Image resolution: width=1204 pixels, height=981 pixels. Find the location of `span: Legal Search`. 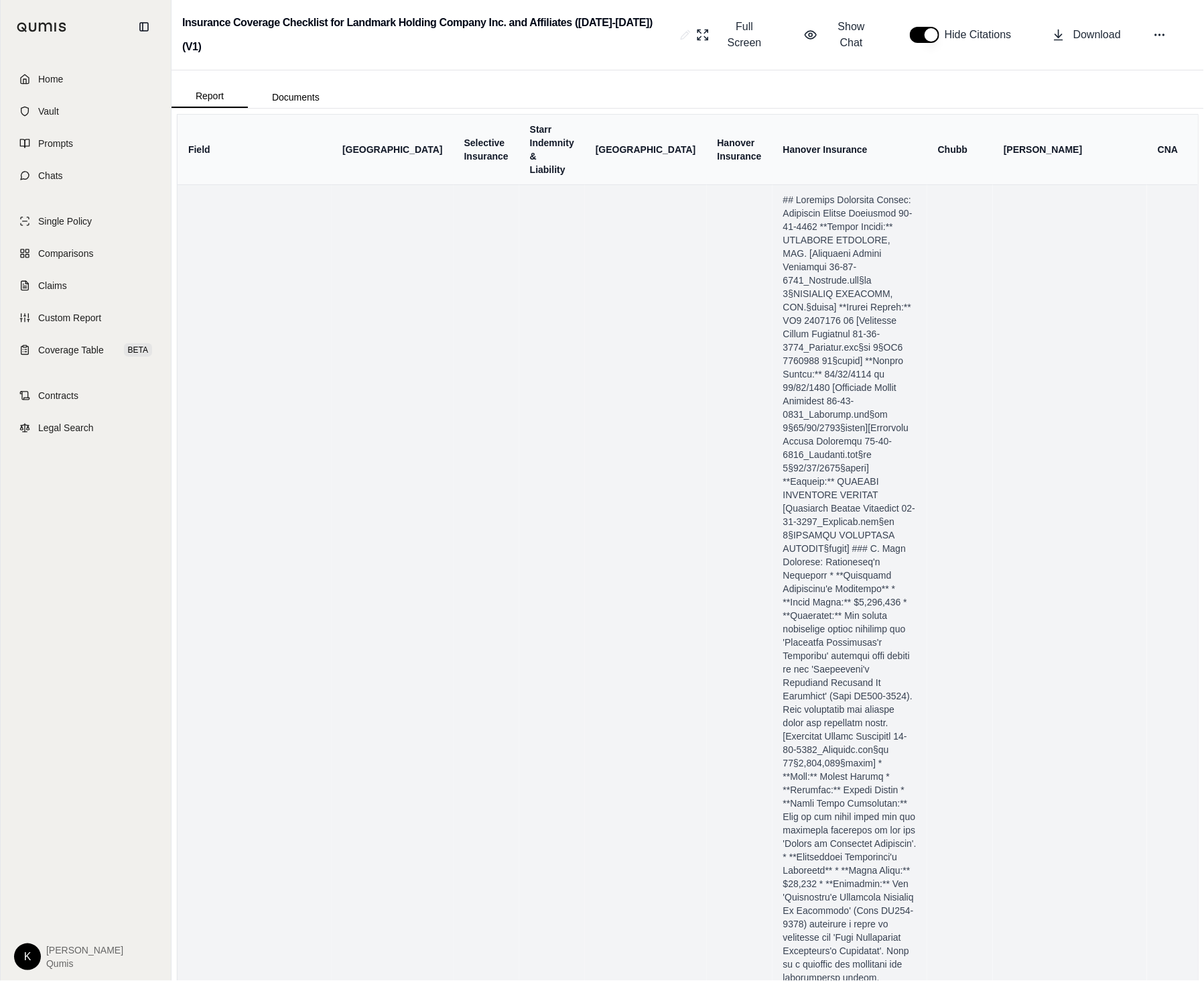

span: Legal Search is located at coordinates (66, 427).